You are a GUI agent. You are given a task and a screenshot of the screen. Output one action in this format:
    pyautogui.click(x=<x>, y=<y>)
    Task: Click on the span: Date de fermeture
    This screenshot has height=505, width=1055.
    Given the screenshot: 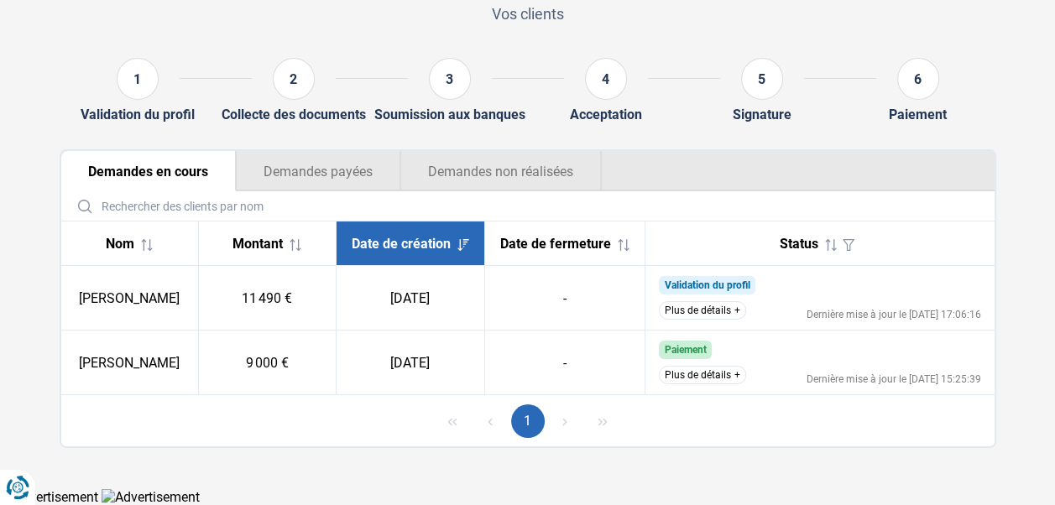 What is the action you would take?
    pyautogui.click(x=556, y=243)
    